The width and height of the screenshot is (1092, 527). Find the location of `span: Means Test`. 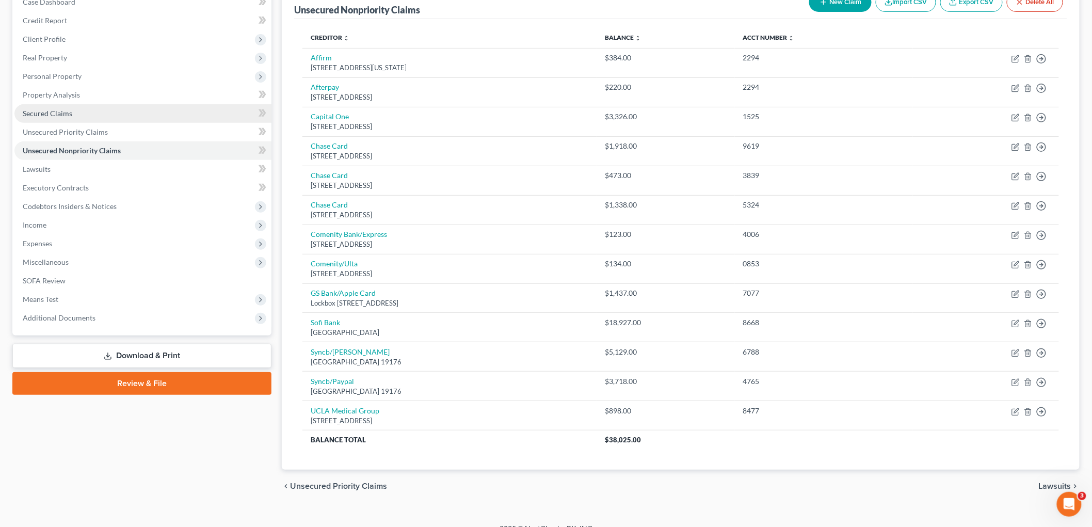

span: Means Test is located at coordinates (40, 299).